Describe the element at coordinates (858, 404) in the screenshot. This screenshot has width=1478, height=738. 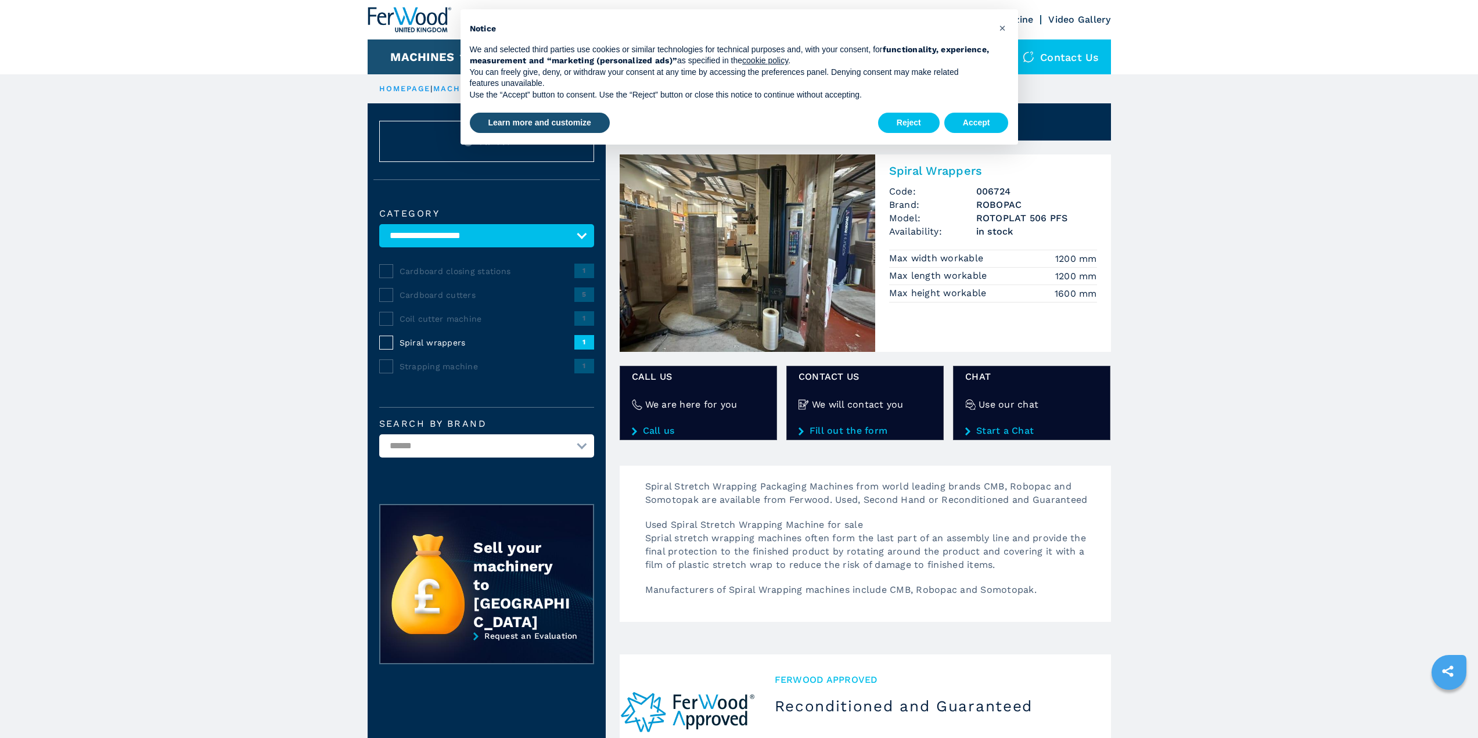
I see `h4: We will contact you` at that location.